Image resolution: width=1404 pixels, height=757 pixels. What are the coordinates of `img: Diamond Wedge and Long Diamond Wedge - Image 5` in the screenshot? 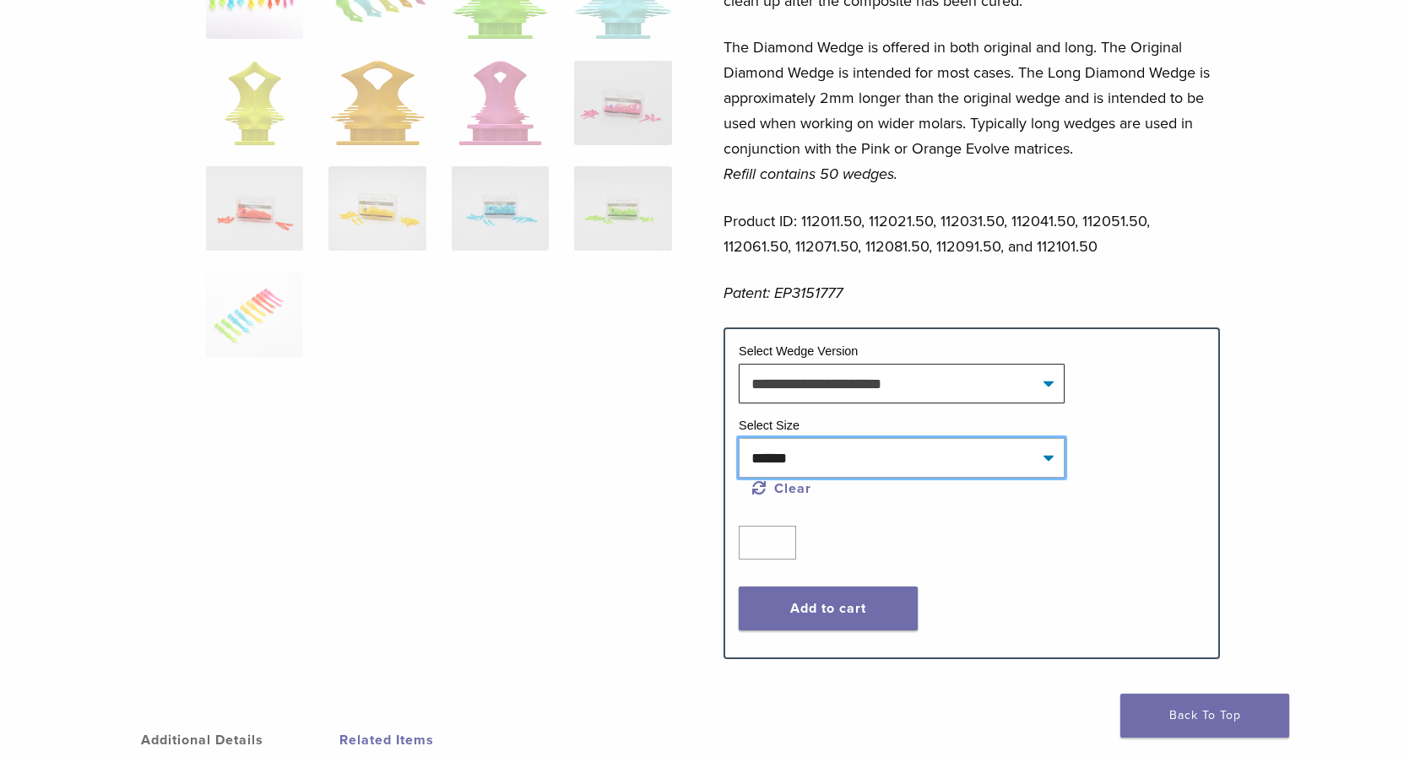 It's located at (255, 103).